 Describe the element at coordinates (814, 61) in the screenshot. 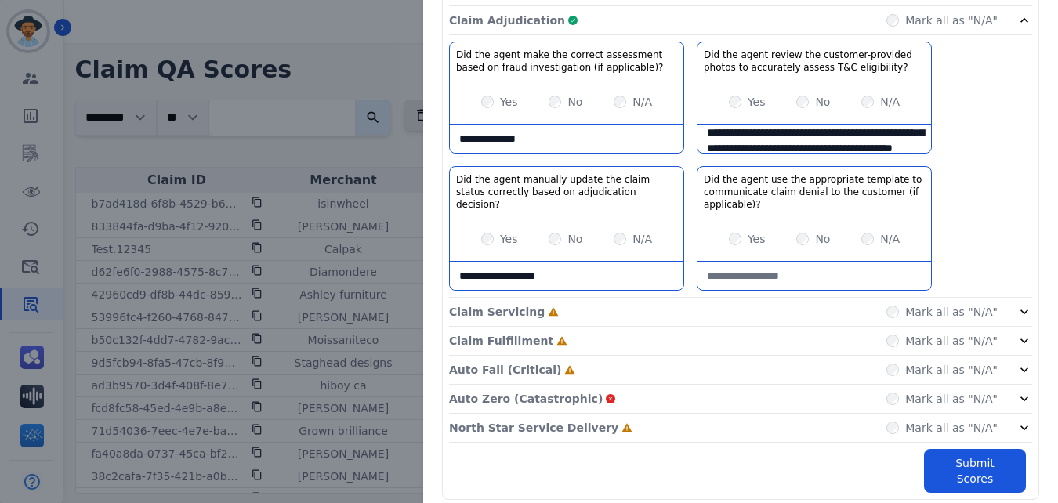

I see `h3: Did the agent review the customer-provided photos to accurately assess T&C eligibility?` at that location.